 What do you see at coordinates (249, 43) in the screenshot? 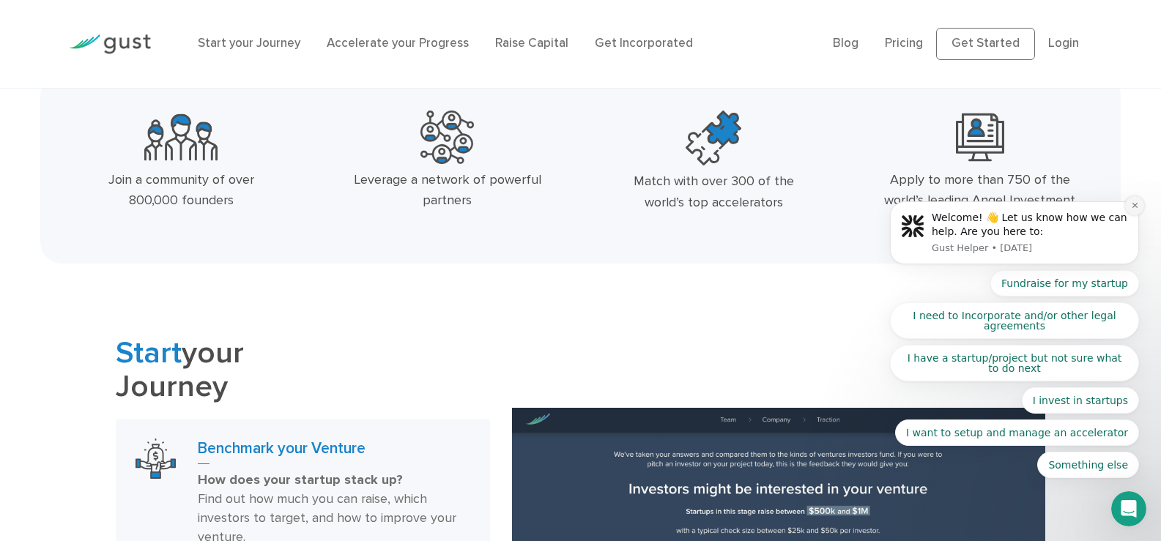
I see `a: Start your Journey` at bounding box center [249, 43].